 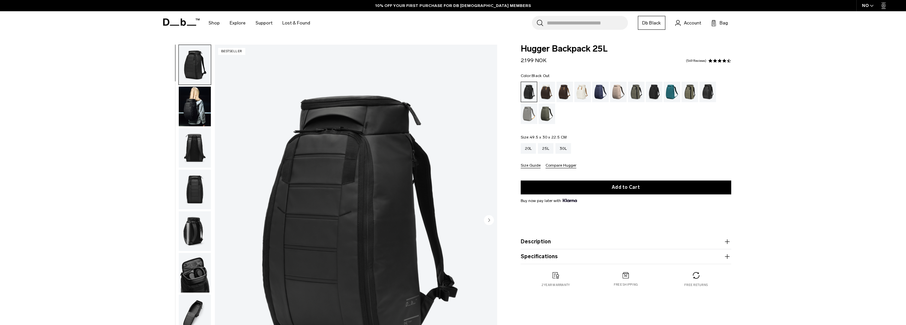 What do you see at coordinates (547, 92) in the screenshot?
I see `a: Cappuccino` at bounding box center [547, 92].